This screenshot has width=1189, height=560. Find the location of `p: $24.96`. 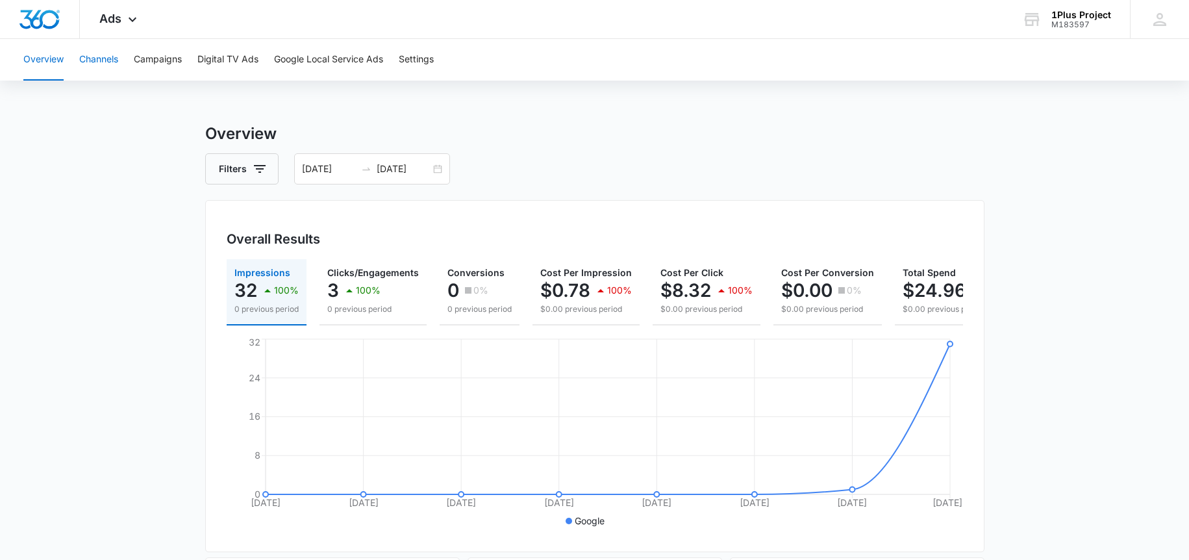

p: $24.96 is located at coordinates (935, 290).